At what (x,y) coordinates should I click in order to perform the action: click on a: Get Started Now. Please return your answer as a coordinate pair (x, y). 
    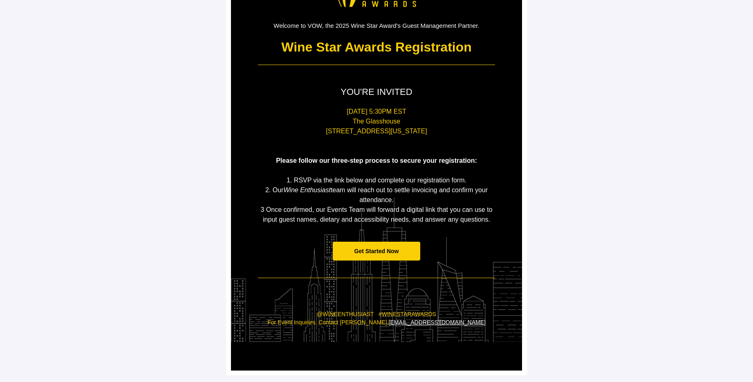
    Looking at the image, I should click on (376, 251).